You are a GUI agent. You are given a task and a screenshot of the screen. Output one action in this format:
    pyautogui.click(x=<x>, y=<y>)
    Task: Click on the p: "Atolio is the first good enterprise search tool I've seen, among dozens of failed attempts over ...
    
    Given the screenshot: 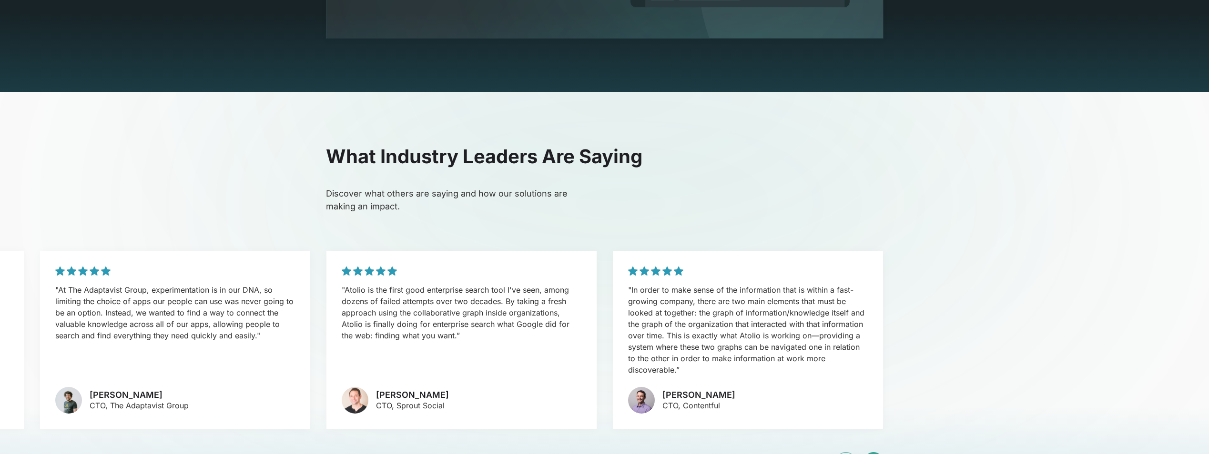 What is the action you would take?
    pyautogui.click(x=461, y=313)
    